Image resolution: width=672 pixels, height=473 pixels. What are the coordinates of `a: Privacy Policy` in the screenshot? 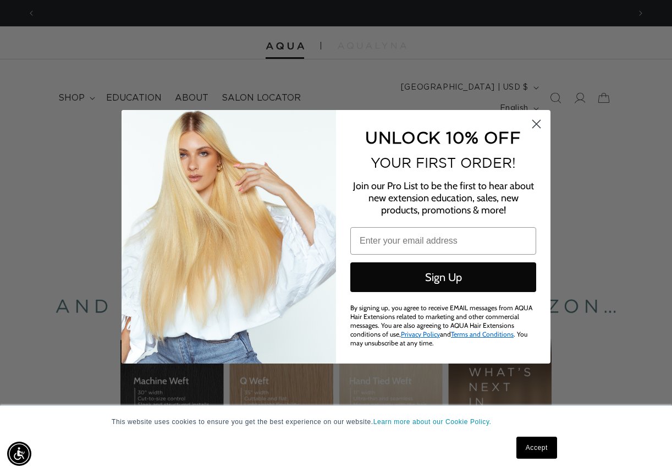 It's located at (420, 334).